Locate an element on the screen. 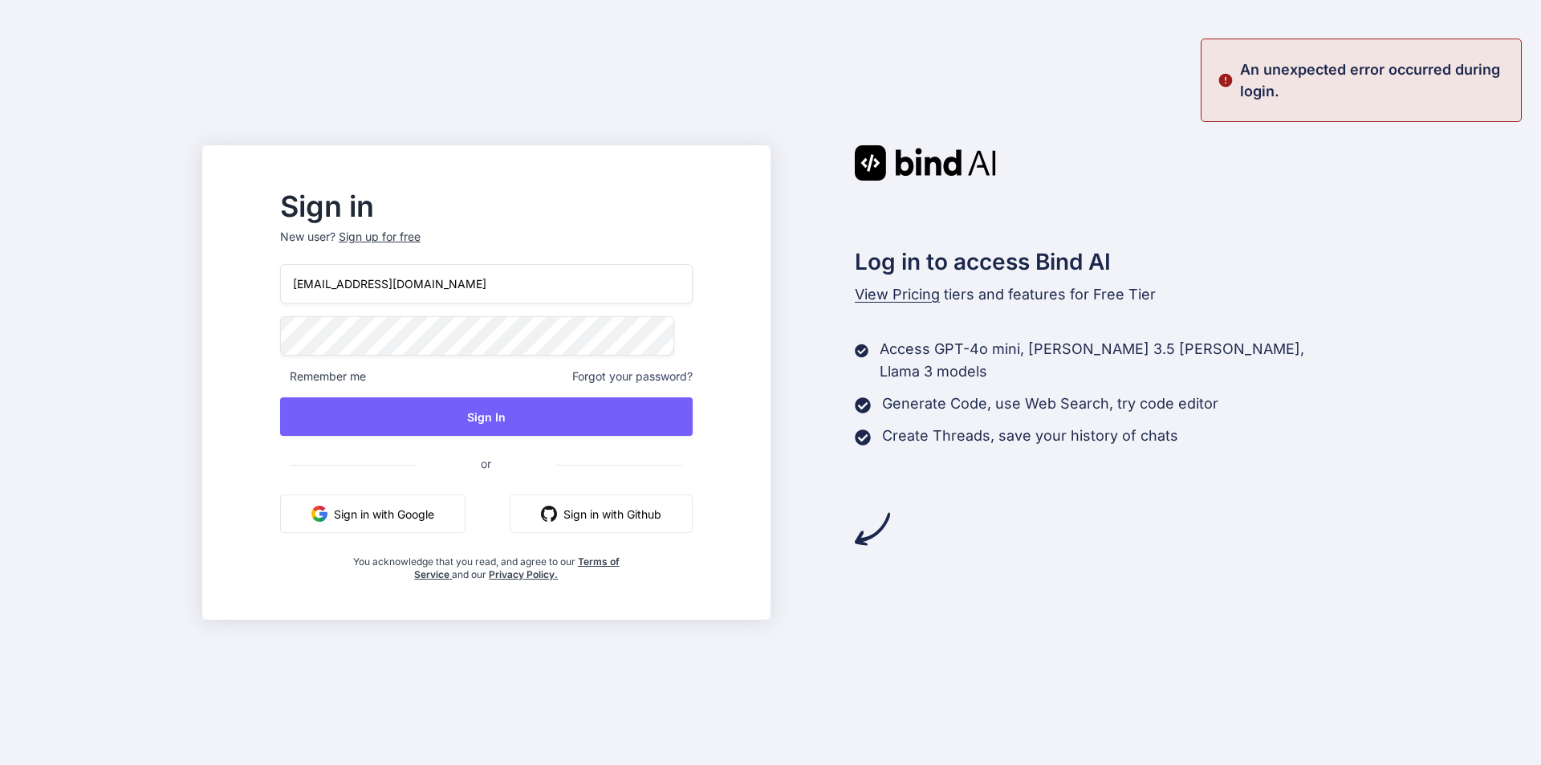 The width and height of the screenshot is (1541, 765). h2: Log in to access Bind AI is located at coordinates (1097, 262).